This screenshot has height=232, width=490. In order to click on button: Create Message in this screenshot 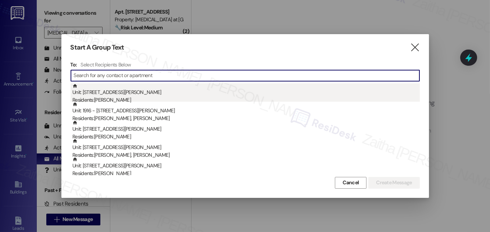, I will do `click(393, 183)`.